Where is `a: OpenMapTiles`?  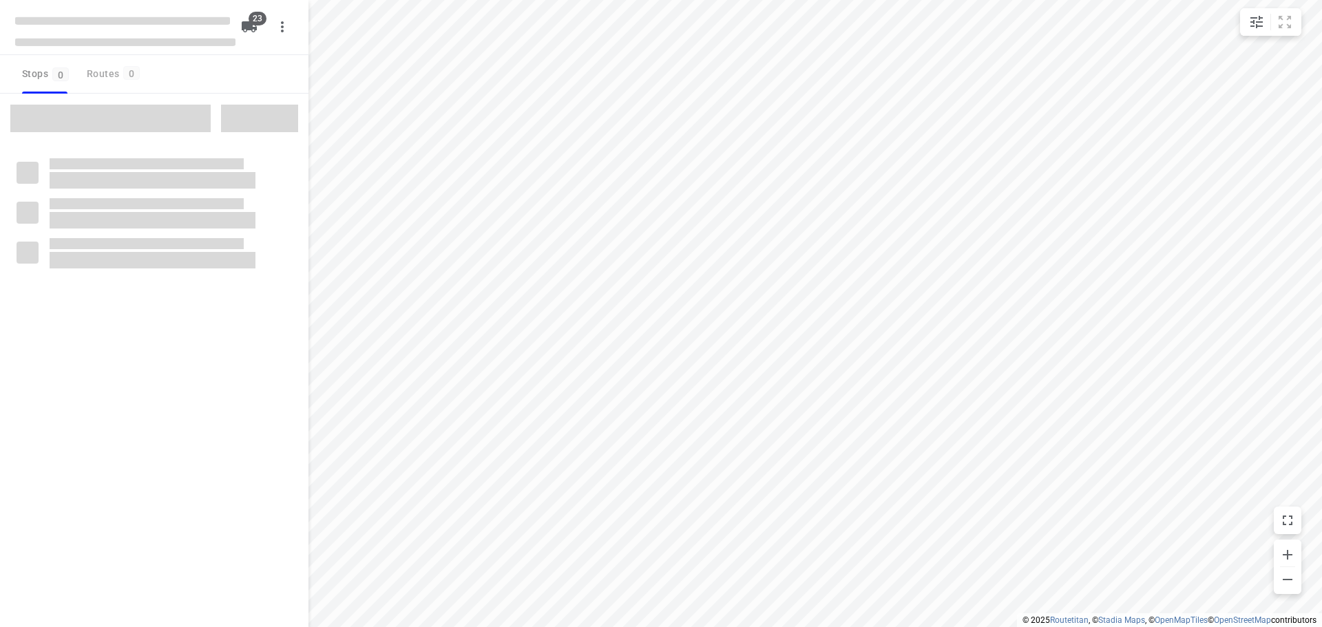 a: OpenMapTiles is located at coordinates (1181, 620).